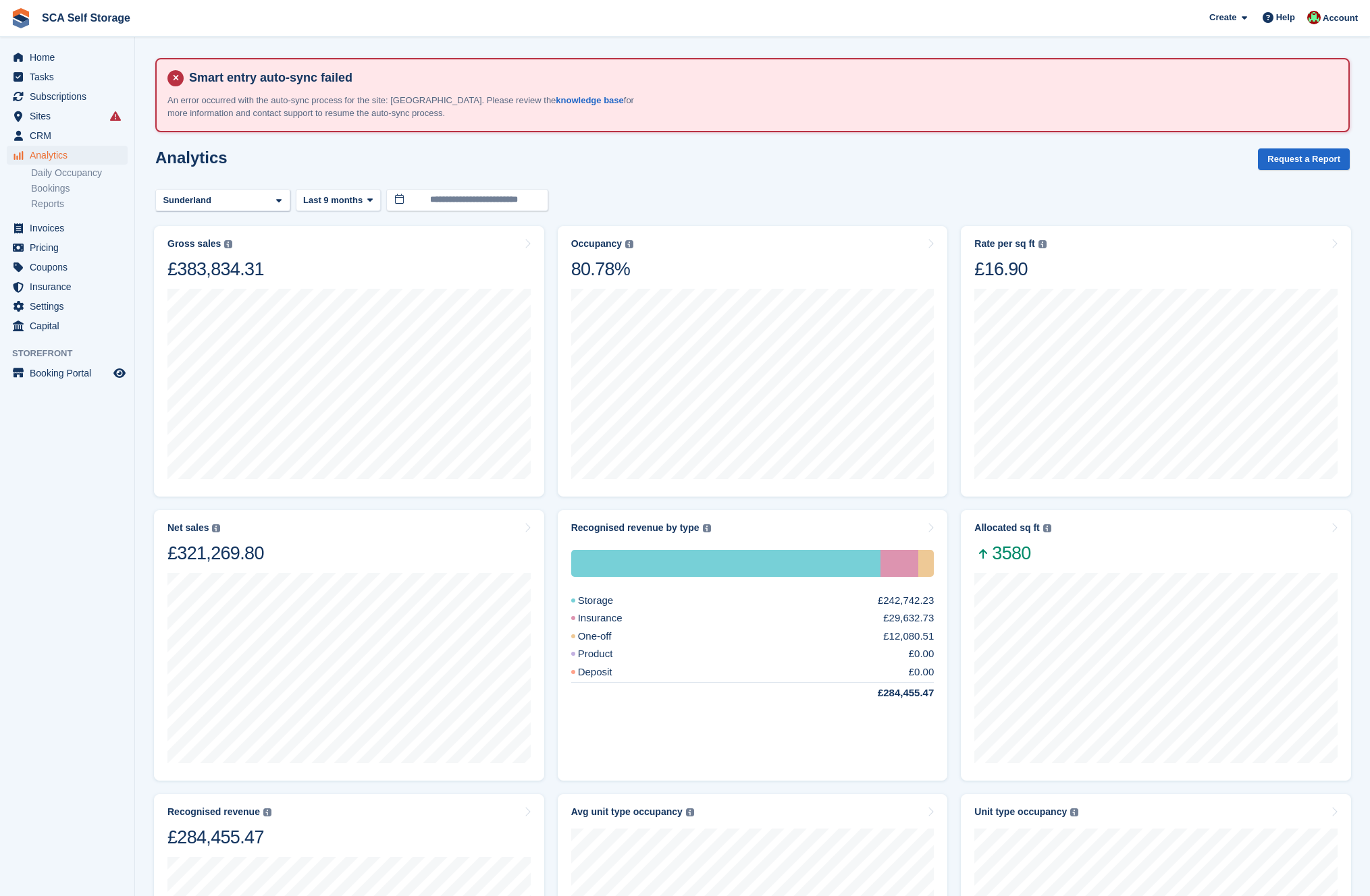  What do you see at coordinates (590, 100) in the screenshot?
I see `a: knowledge base` at bounding box center [590, 100].